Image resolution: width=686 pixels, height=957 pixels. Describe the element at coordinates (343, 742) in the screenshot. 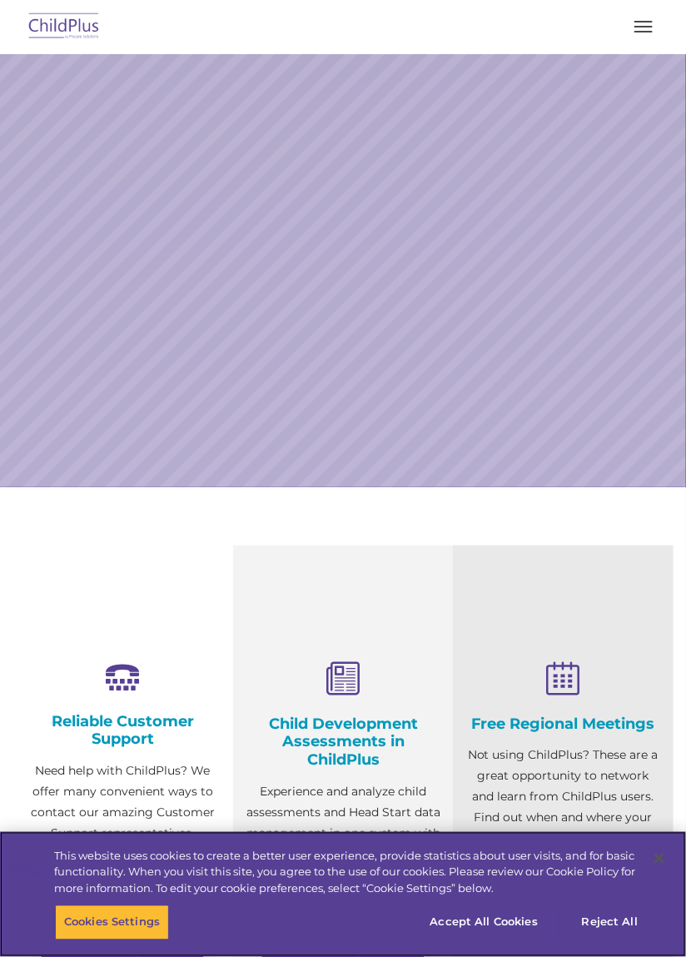

I see `h4: Child Development Assessments in ChildPlus` at that location.